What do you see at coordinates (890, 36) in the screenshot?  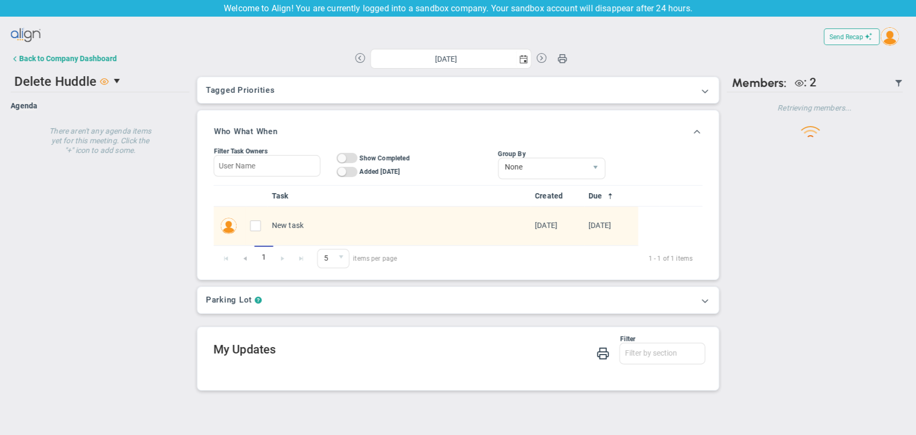 I see `img: 205826.Person.photo` at bounding box center [890, 36].